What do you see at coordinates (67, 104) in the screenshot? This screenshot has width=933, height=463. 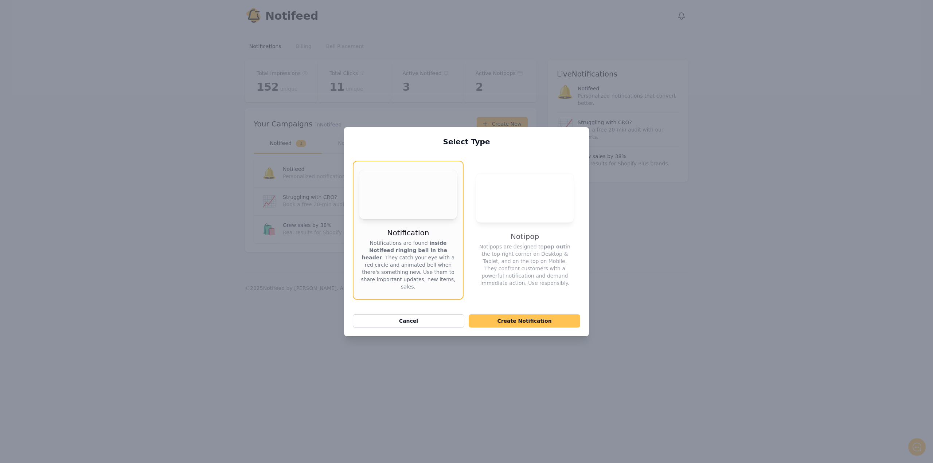 I see `span: New conversation` at bounding box center [67, 104].